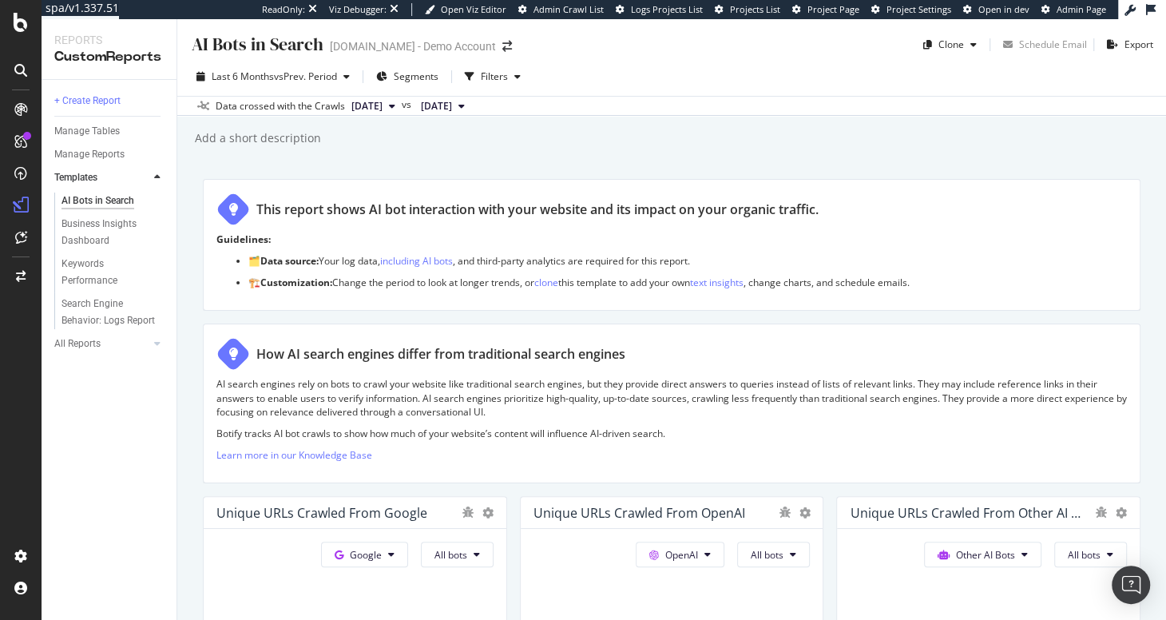 The image size is (1166, 620). I want to click on button: Google, so click(364, 554).